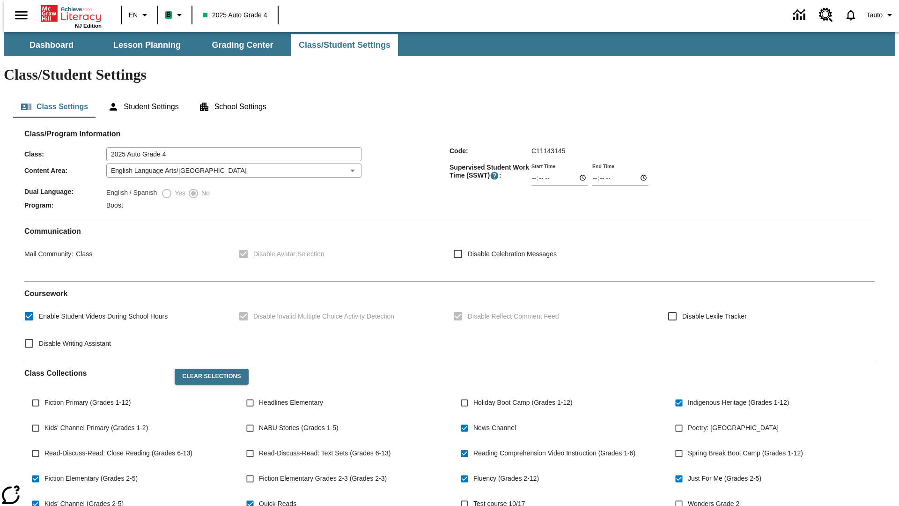 This screenshot has width=899, height=506. Describe the element at coordinates (235, 15) in the screenshot. I see `span: 2025 Auto Grade 4` at that location.